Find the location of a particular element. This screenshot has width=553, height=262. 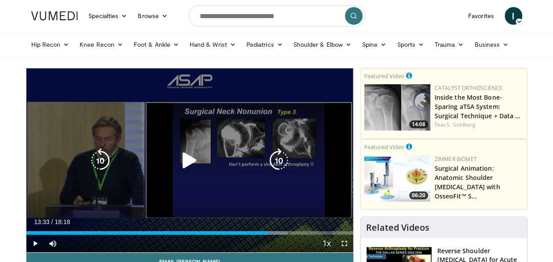

a: Pediatrics is located at coordinates (265, 44).